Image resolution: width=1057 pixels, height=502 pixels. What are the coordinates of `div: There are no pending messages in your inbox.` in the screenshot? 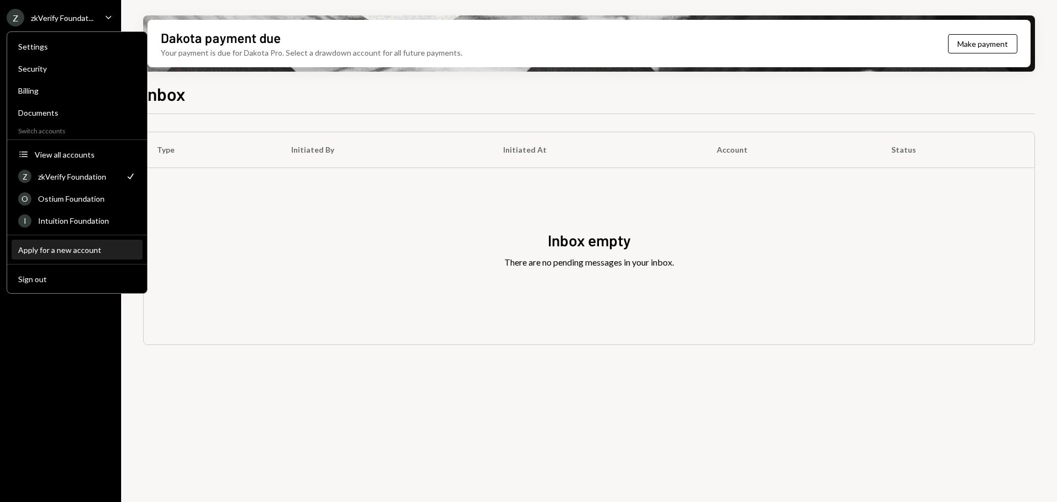 It's located at (589, 262).